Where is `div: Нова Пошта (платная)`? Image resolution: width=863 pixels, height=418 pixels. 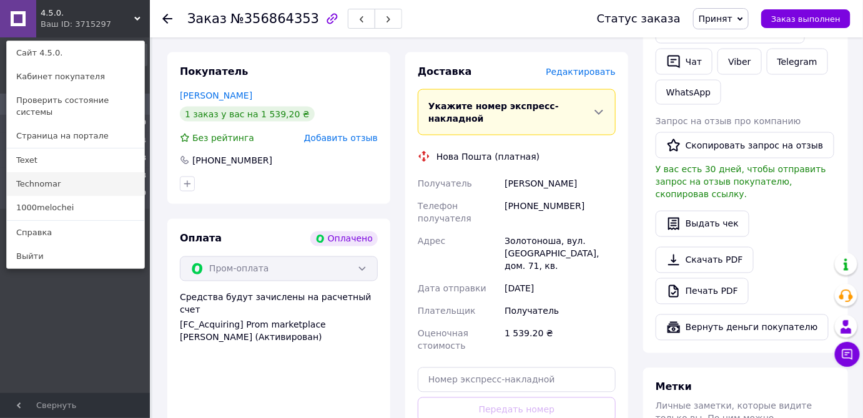
div: Нова Пошта (платная) is located at coordinates (487, 157).